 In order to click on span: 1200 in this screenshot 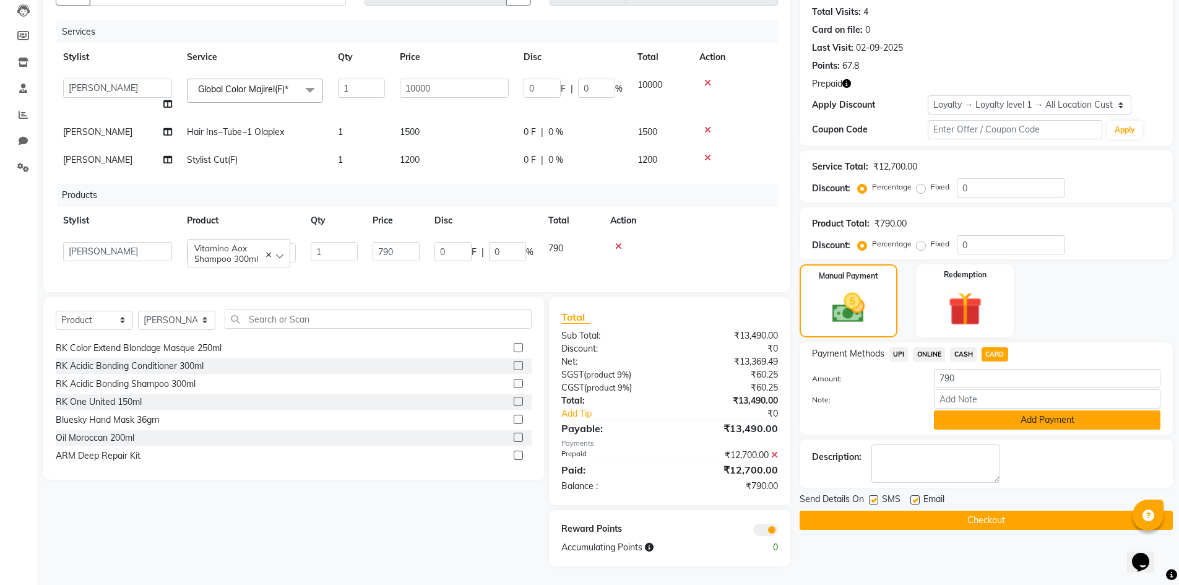, I will do `click(647, 160)`.